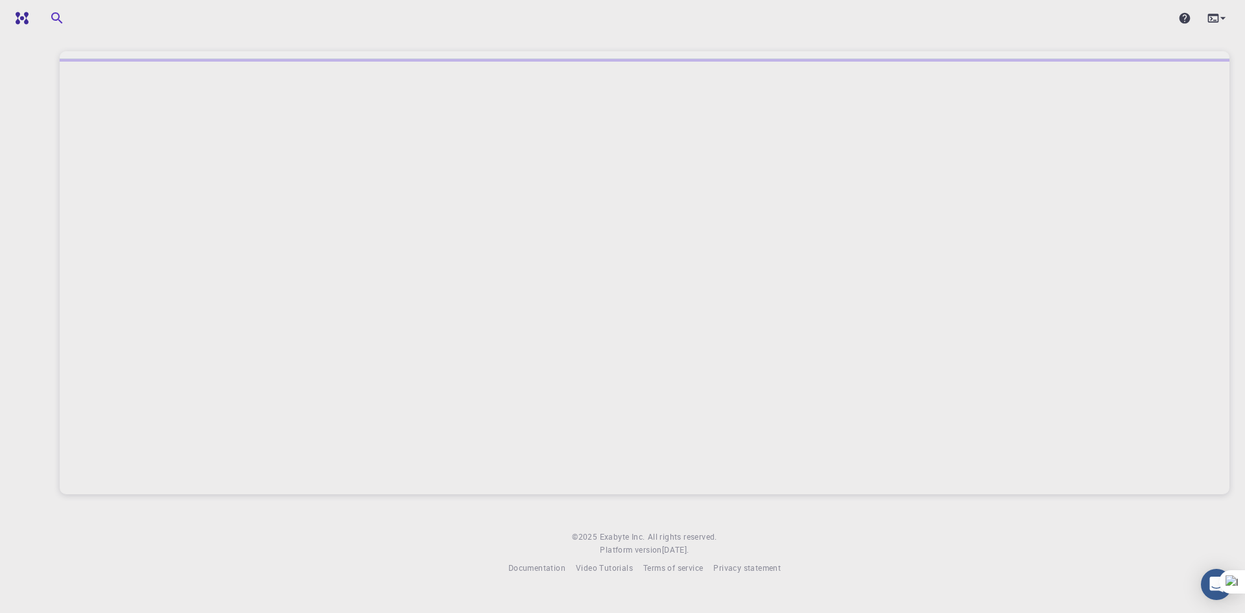 The height and width of the screenshot is (613, 1245). What do you see at coordinates (537, 567) in the screenshot?
I see `span: Documentation` at bounding box center [537, 567].